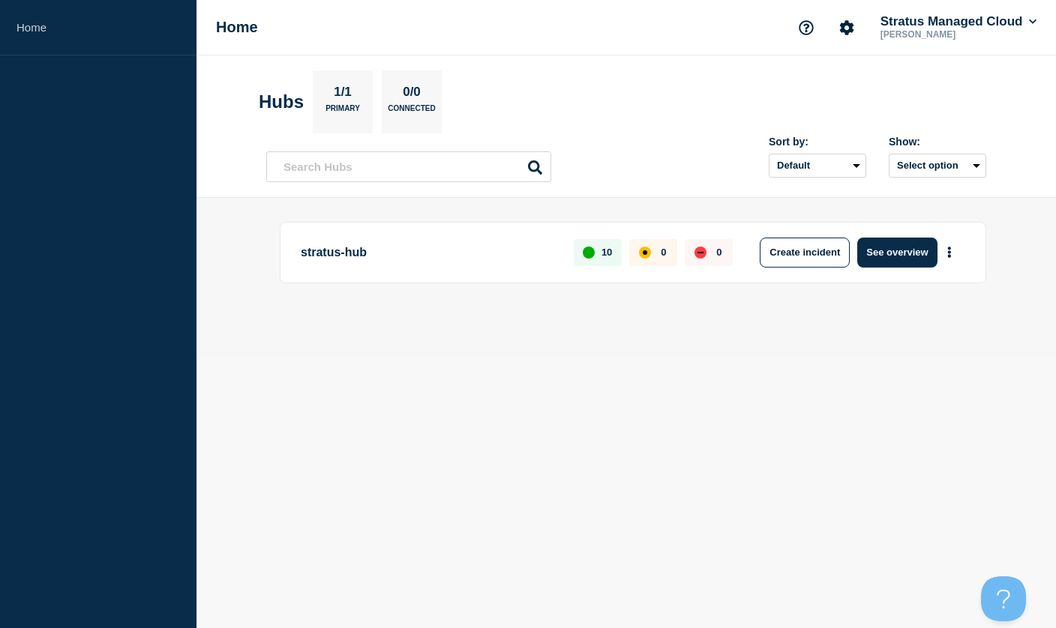  Describe the element at coordinates (411, 112) in the screenshot. I see `p: Connected` at that location.